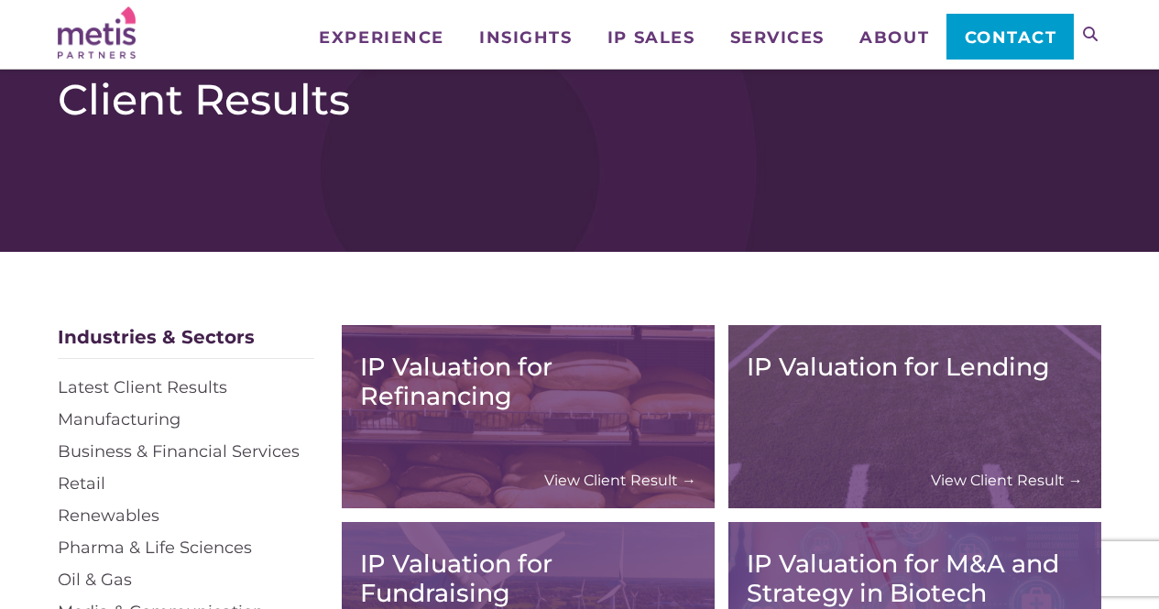  I want to click on h3: IP Valuation for M&A and Strategy in Biotech, so click(914, 579).